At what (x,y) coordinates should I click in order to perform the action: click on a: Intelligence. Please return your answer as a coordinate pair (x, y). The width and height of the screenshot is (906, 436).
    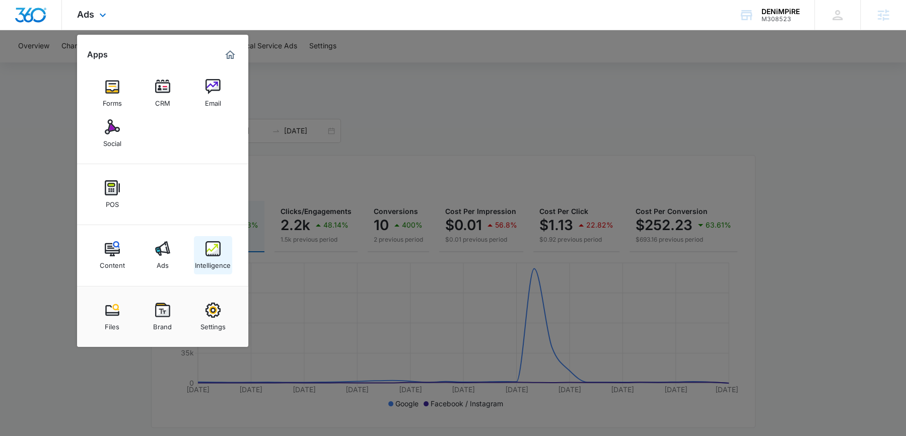
    Looking at the image, I should click on (213, 255).